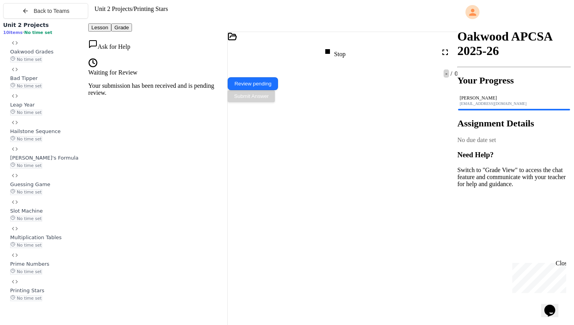  What do you see at coordinates (24, 78) in the screenshot?
I see `span: Bad Tipper` at bounding box center [24, 78].